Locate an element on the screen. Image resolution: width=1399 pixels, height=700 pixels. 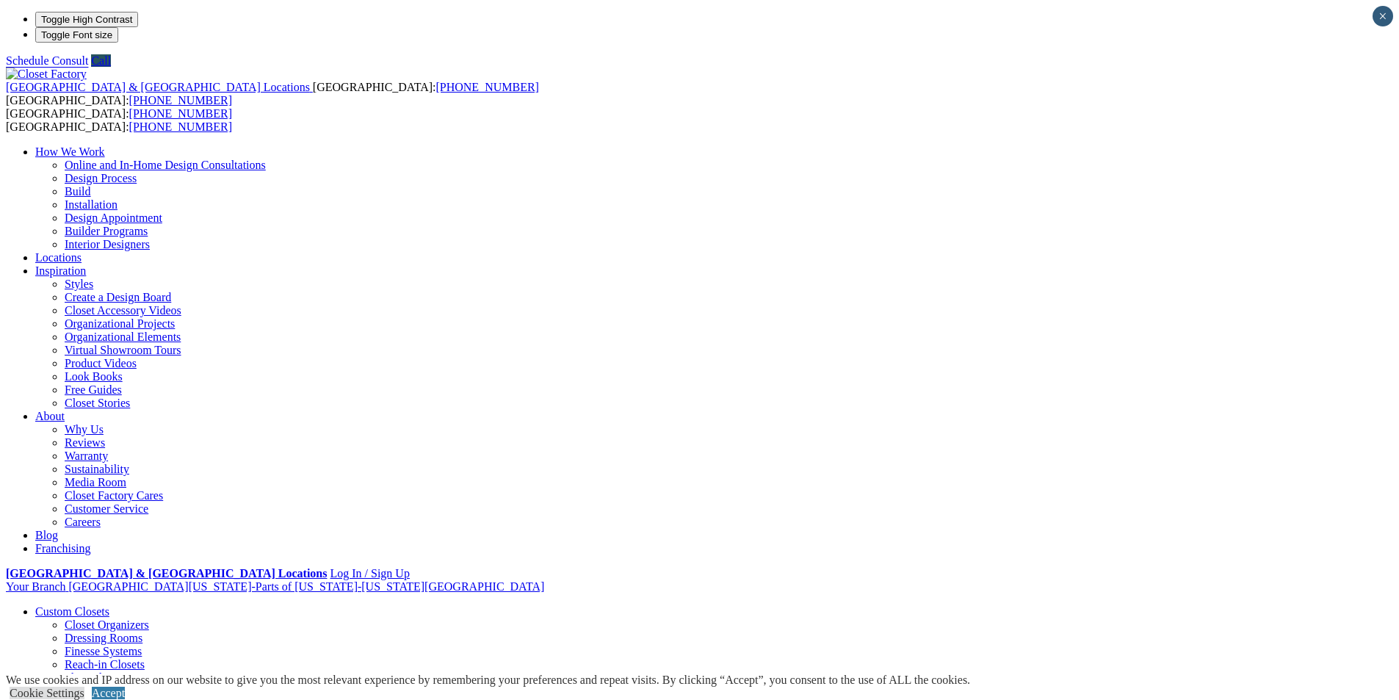
a: Design Process is located at coordinates (101, 178).